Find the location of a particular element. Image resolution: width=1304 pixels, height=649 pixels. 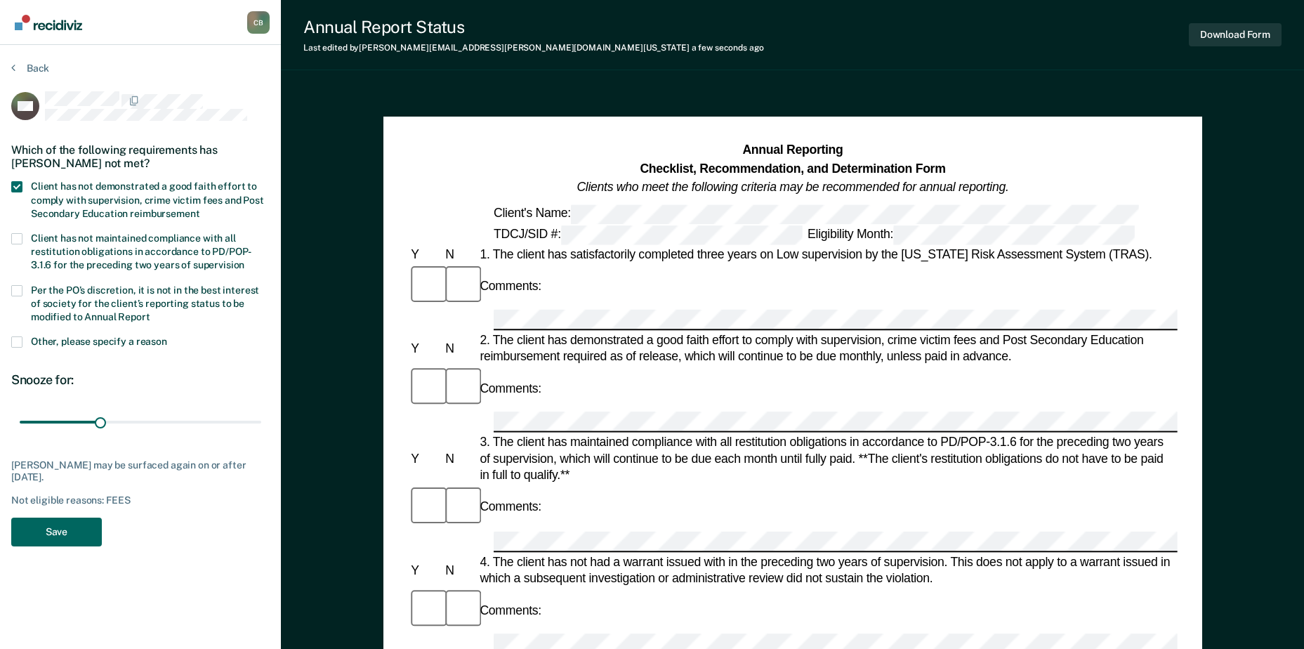

em: Clients who meet the following criteria may be recommended for annual reporting. is located at coordinates (792, 187).